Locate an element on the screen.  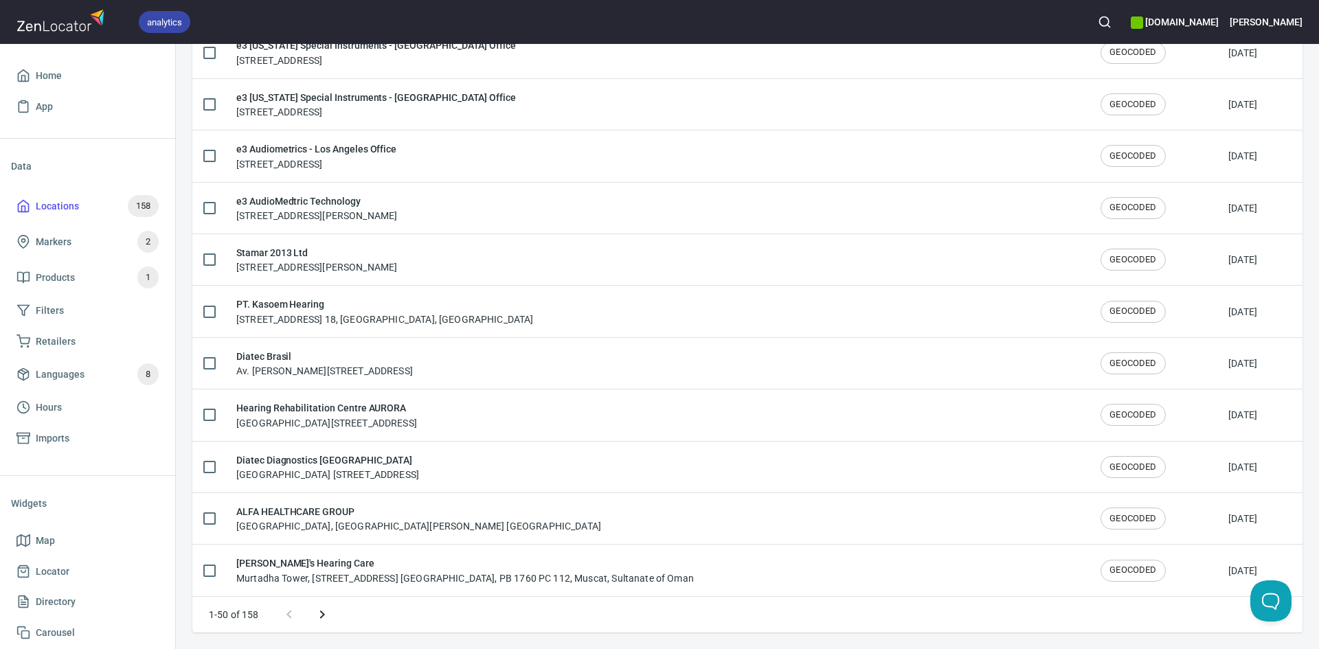
h6: e3 Audiometrics - Los Angeles Office is located at coordinates (316, 149).